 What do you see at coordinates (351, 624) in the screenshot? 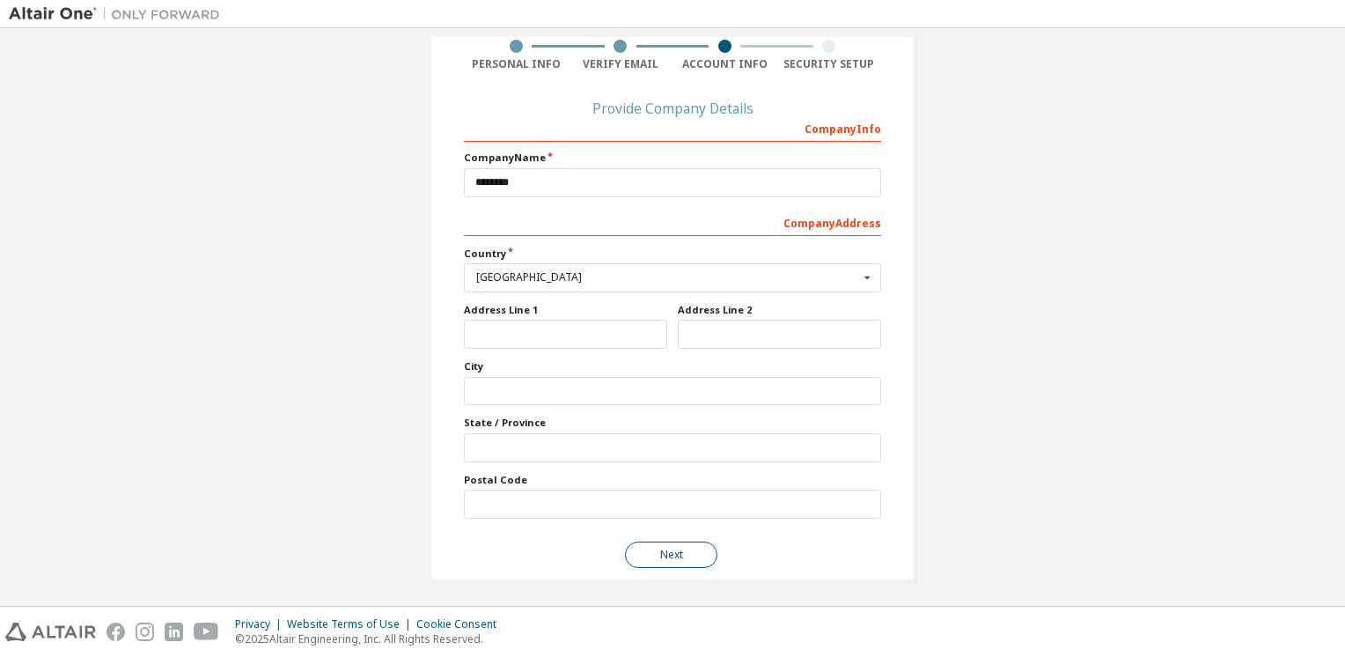
I see `div: Website Terms of Use` at bounding box center [351, 624].